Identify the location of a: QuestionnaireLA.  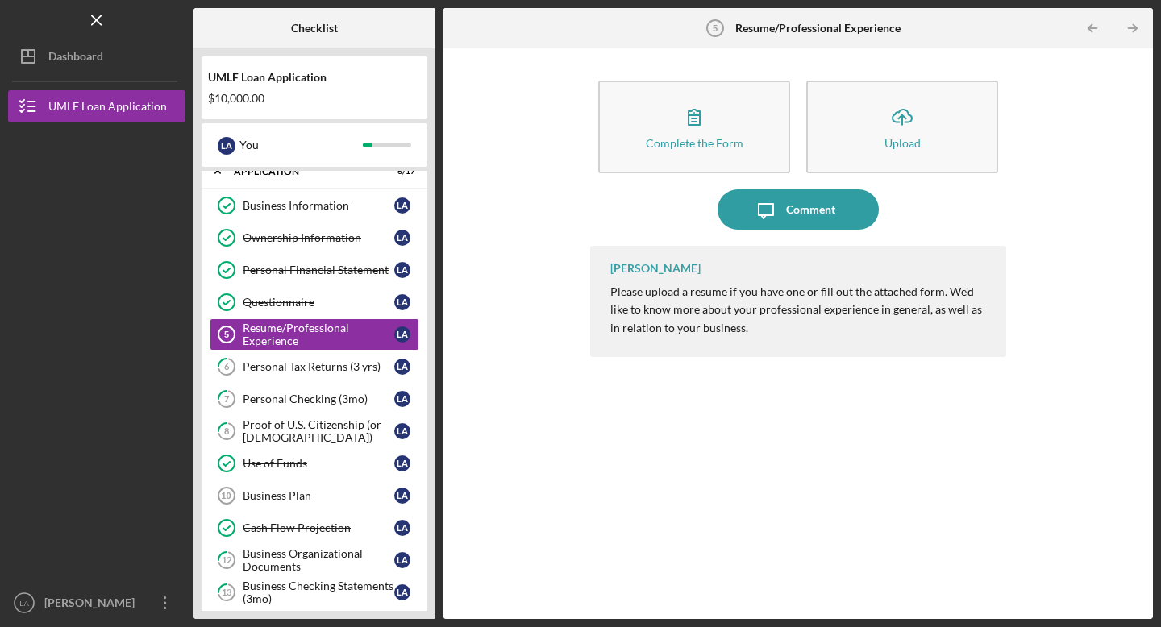
(314, 302).